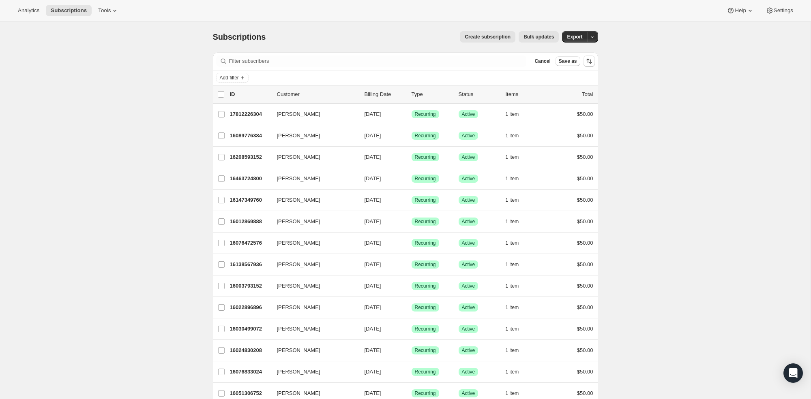 The width and height of the screenshot is (811, 399). I want to click on div: Open Intercom Messenger, so click(793, 373).